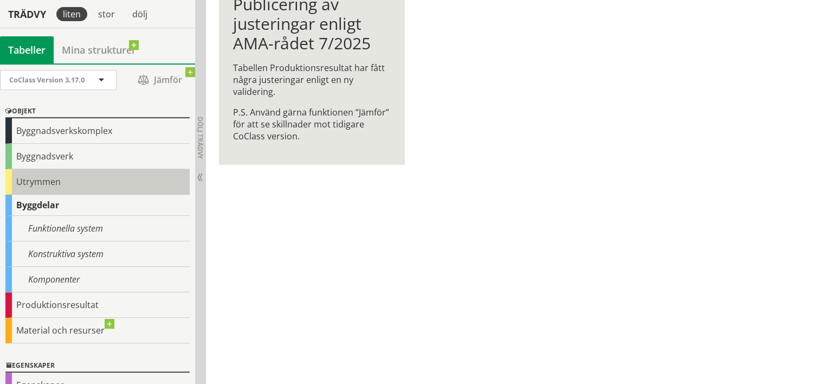  Describe the element at coordinates (98, 131) in the screenshot. I see `div: Byggnadsverkskomplex` at that location.